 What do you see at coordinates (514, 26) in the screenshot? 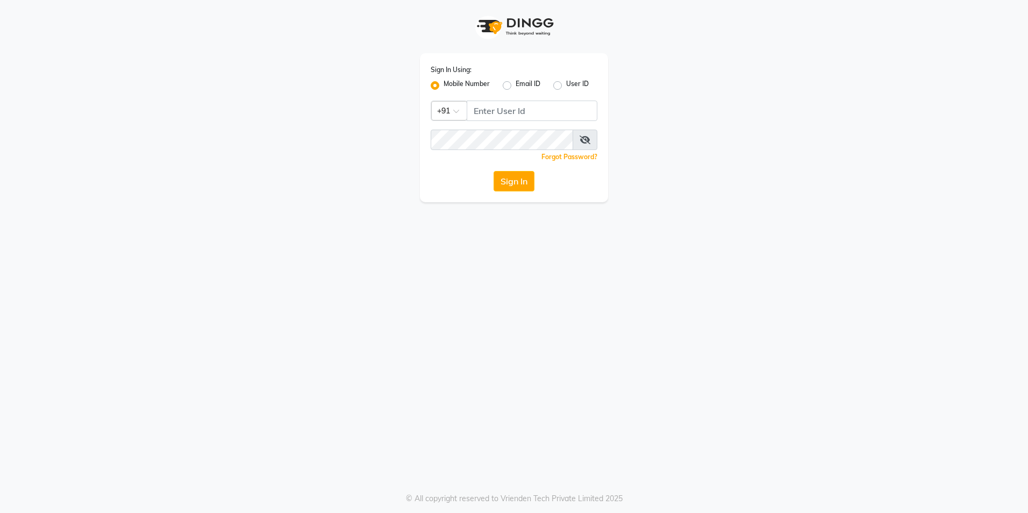
I see `img: logo1.svg` at bounding box center [514, 26].